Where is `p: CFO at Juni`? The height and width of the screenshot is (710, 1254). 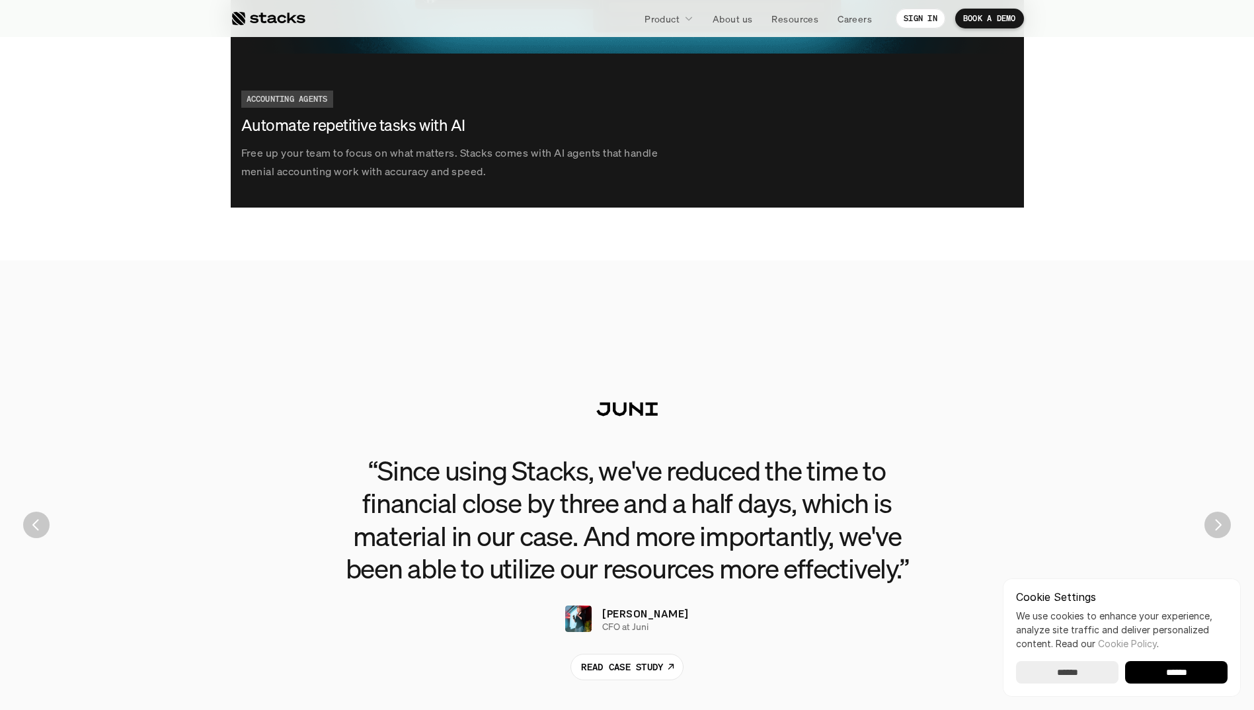
p: CFO at Juni is located at coordinates (625, 627).